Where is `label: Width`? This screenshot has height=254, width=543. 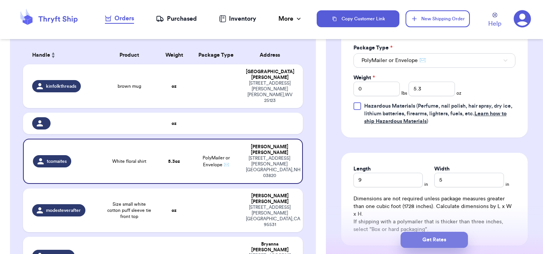
label: Width is located at coordinates (442, 169).